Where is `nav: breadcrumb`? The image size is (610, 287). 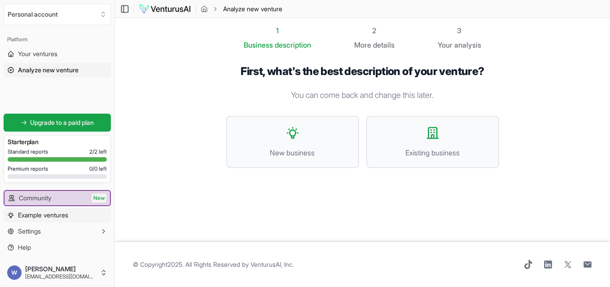 nav: breadcrumb is located at coordinates (242, 9).